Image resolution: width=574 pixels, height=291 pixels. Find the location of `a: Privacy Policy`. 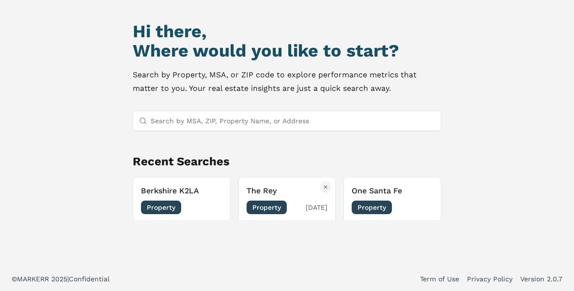

a: Privacy Policy is located at coordinates (489, 279).